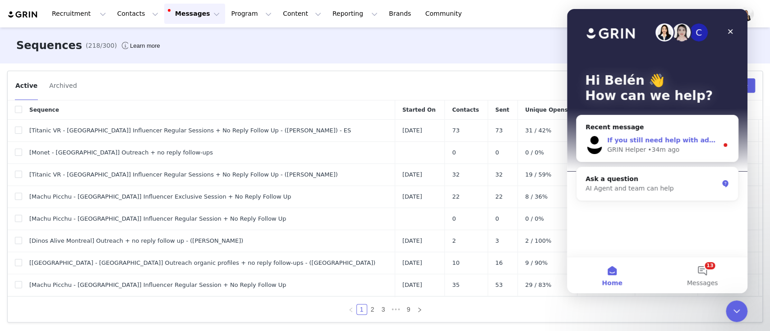  Describe the element at coordinates (351, 310) in the screenshot. I see `i: icon: left` at that location.